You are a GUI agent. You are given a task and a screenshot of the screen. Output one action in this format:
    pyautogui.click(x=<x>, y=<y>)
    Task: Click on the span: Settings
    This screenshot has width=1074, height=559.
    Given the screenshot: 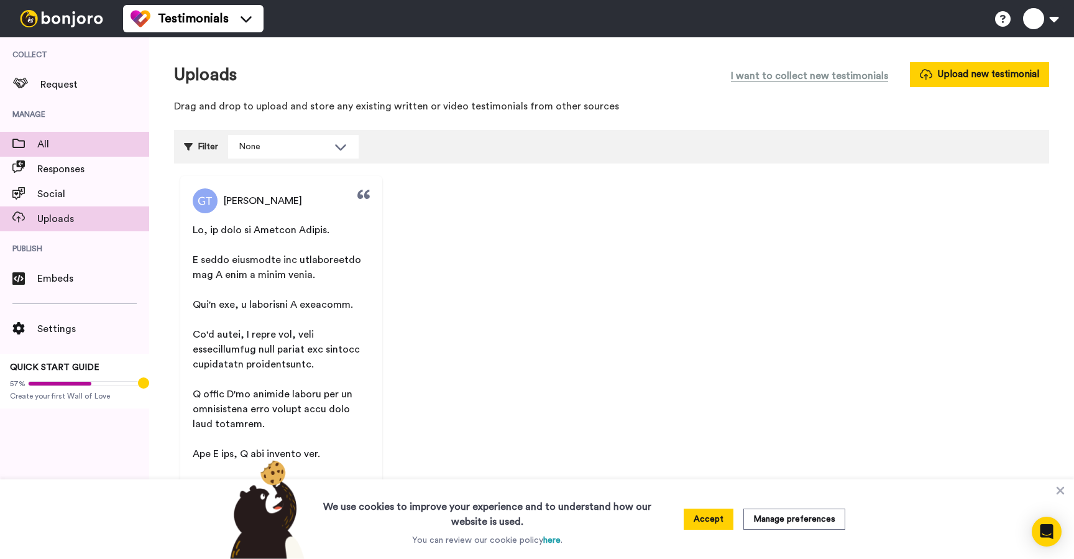 What is the action you would take?
    pyautogui.click(x=93, y=329)
    